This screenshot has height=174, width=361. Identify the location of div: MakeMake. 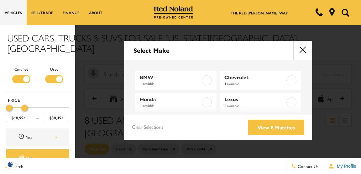
(38, 158).